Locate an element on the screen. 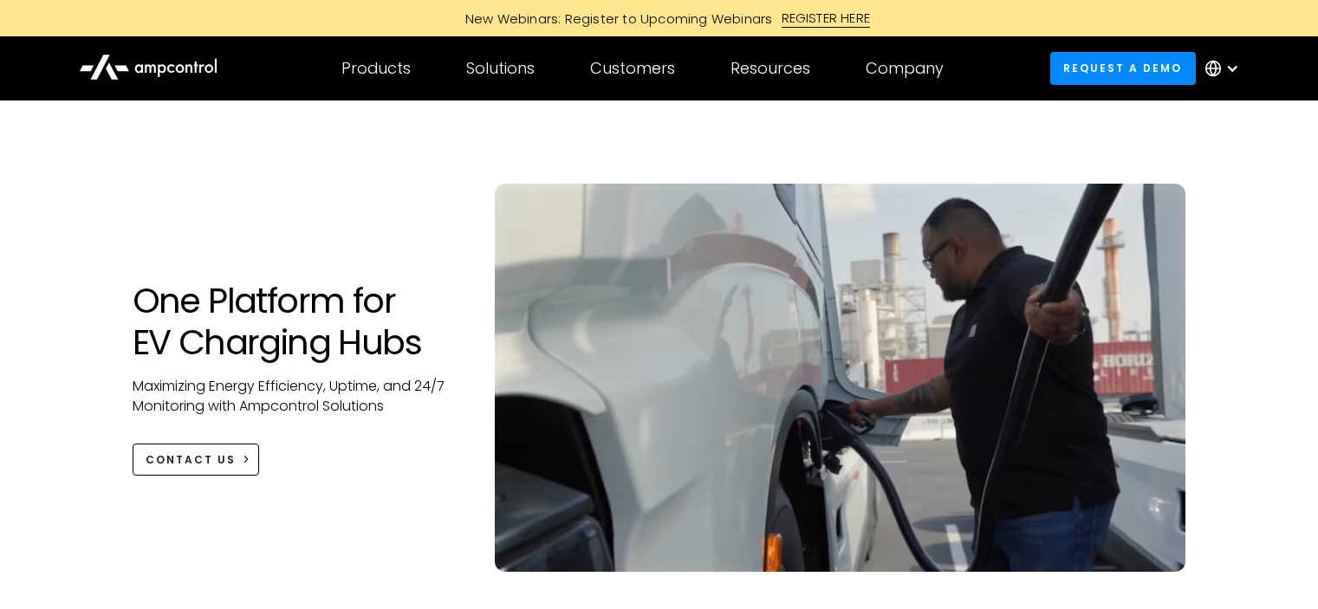 The height and width of the screenshot is (609, 1318). div: Customers is located at coordinates (633, 68).